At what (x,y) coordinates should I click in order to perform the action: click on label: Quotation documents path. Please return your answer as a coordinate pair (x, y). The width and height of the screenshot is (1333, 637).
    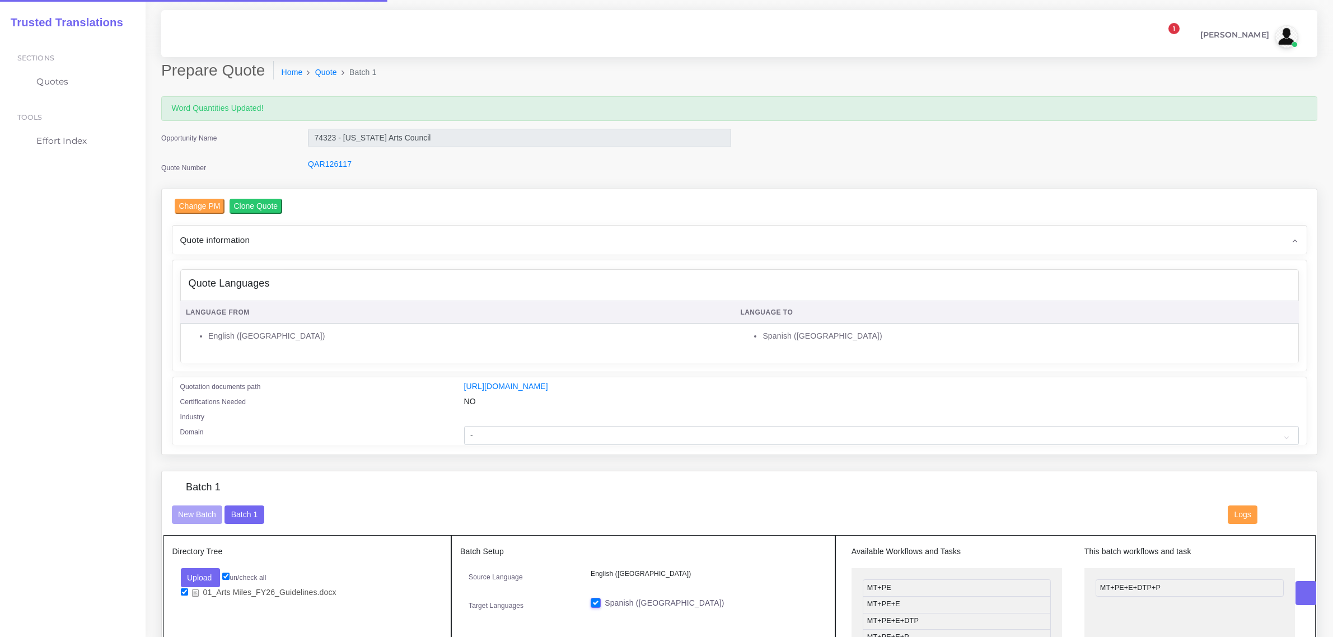
    Looking at the image, I should click on (221, 387).